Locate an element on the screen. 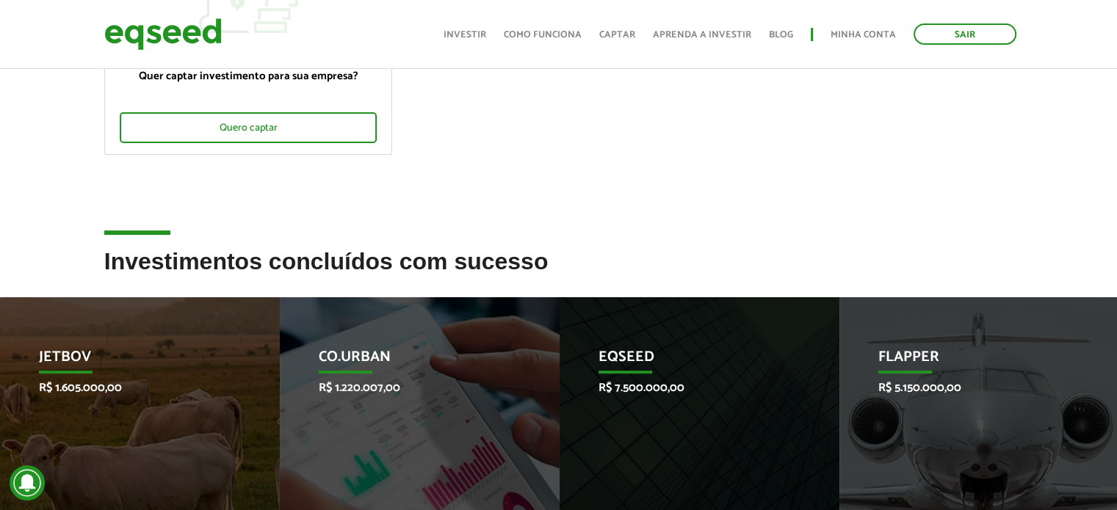 The width and height of the screenshot is (1117, 510). p: Quer captar investimento para sua empresa? is located at coordinates (248, 76).